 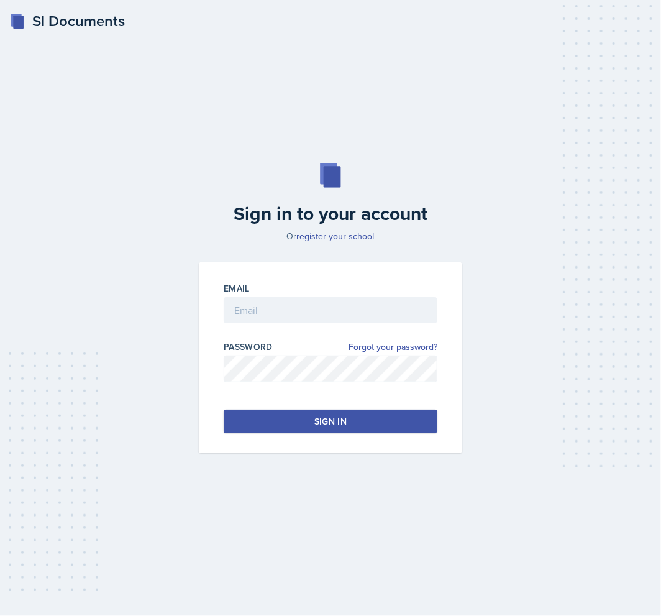 What do you see at coordinates (331, 236) in the screenshot?
I see `p: Or` at bounding box center [331, 236].